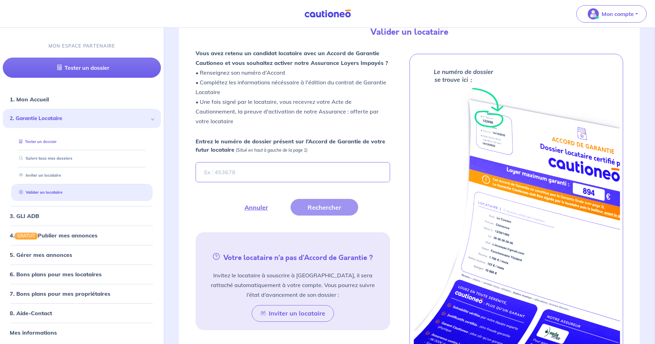  Describe the element at coordinates (82, 313) in the screenshot. I see `div: 8. Aide-Contact` at that location.